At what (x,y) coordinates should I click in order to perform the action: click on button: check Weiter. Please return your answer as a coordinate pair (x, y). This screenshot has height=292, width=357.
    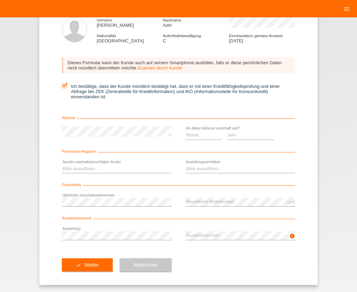
    Looking at the image, I should click on (87, 265).